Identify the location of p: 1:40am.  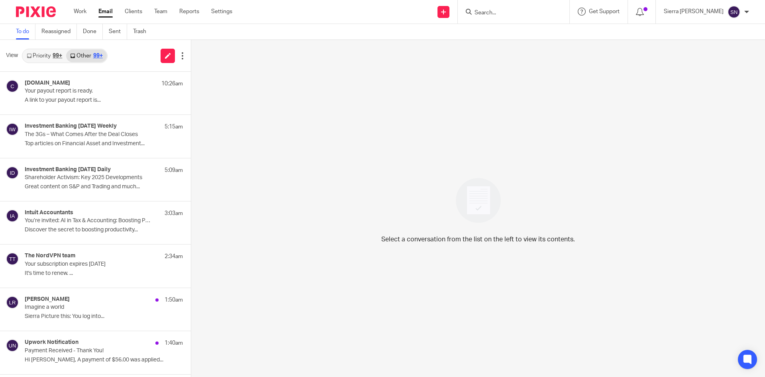
(174, 343).